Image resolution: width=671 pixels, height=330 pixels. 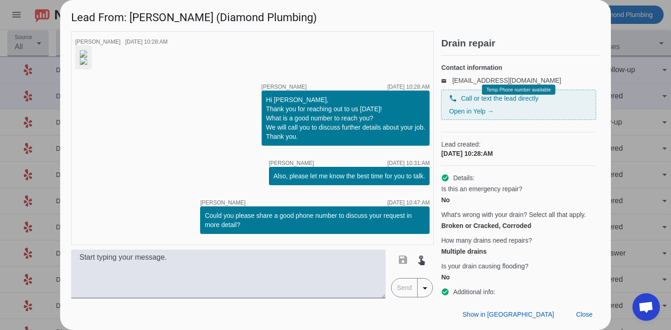 I want to click on mat-icon: touch_app, so click(x=421, y=259).